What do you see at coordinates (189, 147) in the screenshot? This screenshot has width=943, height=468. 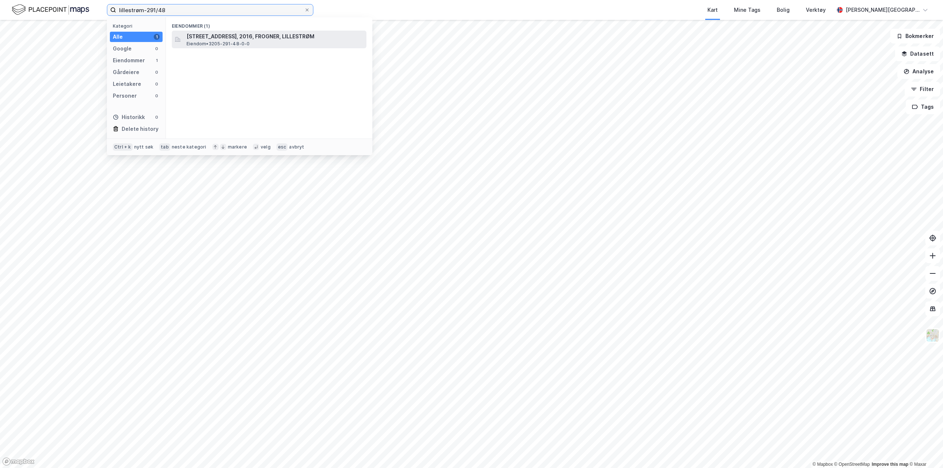 I see `div: neste kategori` at bounding box center [189, 147].